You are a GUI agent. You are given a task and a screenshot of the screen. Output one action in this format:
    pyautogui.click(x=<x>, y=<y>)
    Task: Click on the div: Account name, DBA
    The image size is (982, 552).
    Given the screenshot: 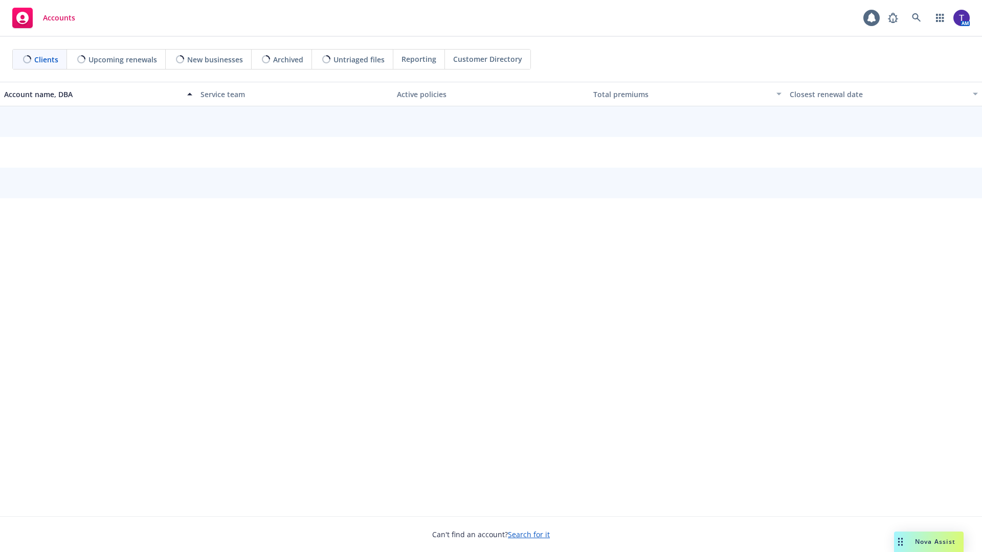 What is the action you would take?
    pyautogui.click(x=93, y=94)
    